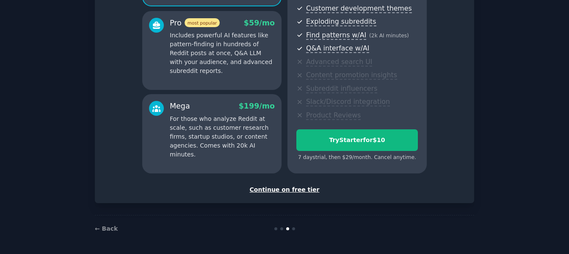  I want to click on span: most popular, so click(202, 22).